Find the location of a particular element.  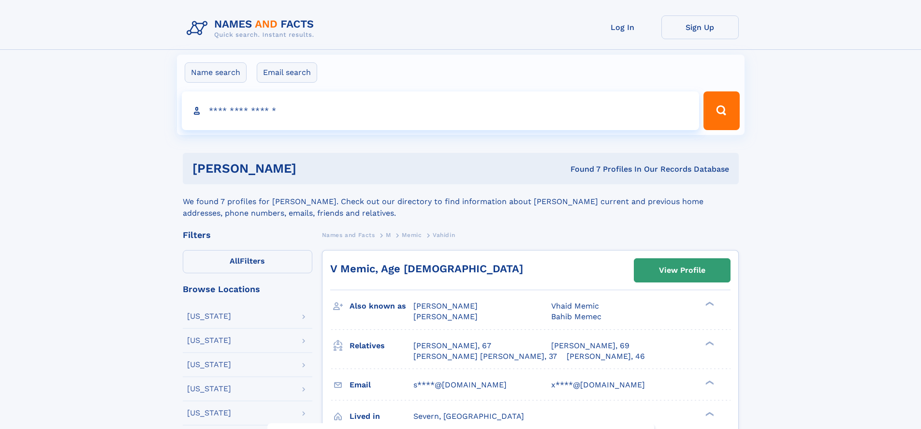

input: search input is located at coordinates (440, 111).